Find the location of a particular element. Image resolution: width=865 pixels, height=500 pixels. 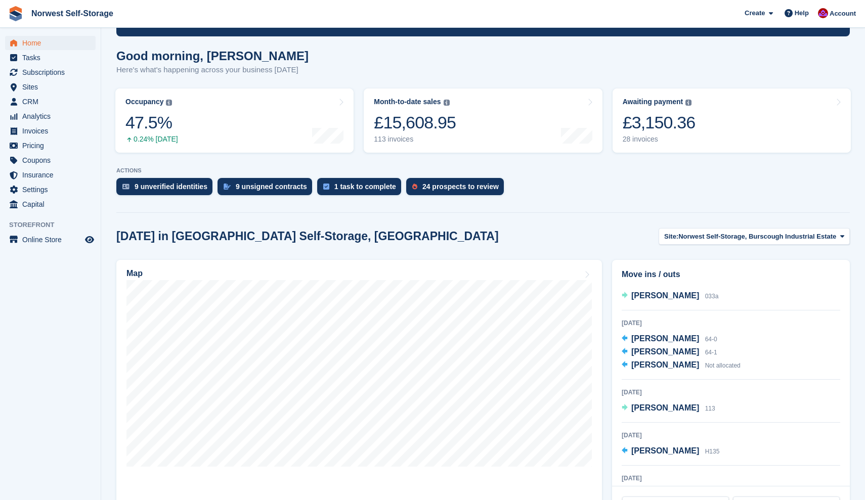

span: Not allocated is located at coordinates (723, 366).